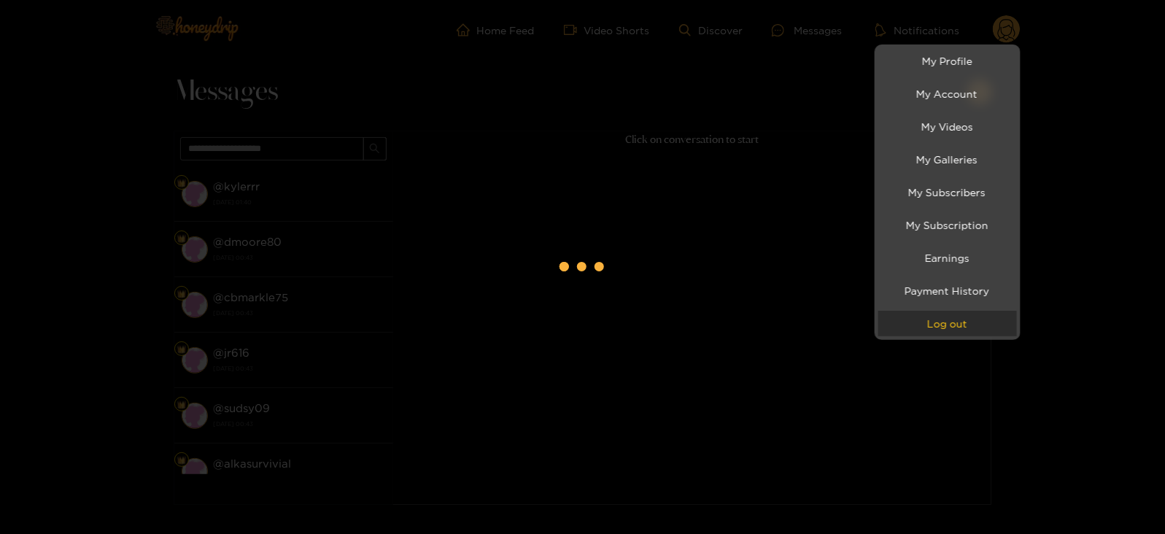 This screenshot has width=1165, height=534. What do you see at coordinates (948, 323) in the screenshot?
I see `button: Log out` at bounding box center [948, 323].